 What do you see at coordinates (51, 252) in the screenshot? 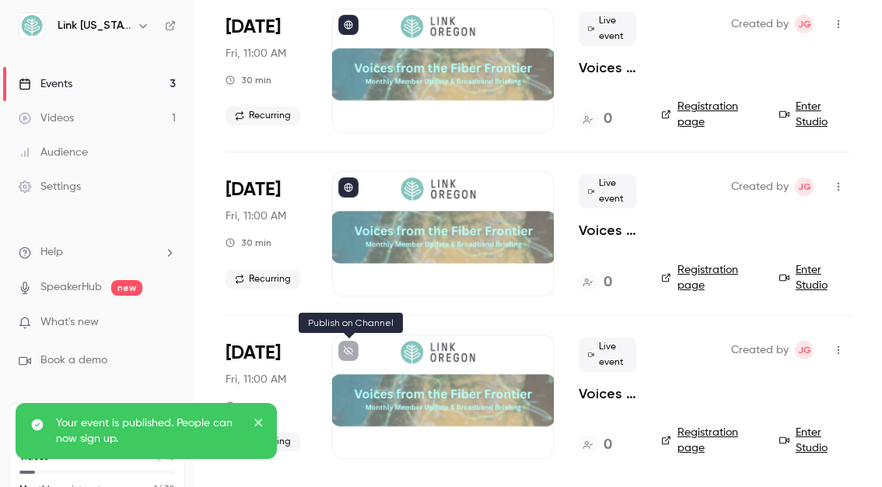
I see `span: Help` at bounding box center [51, 252].